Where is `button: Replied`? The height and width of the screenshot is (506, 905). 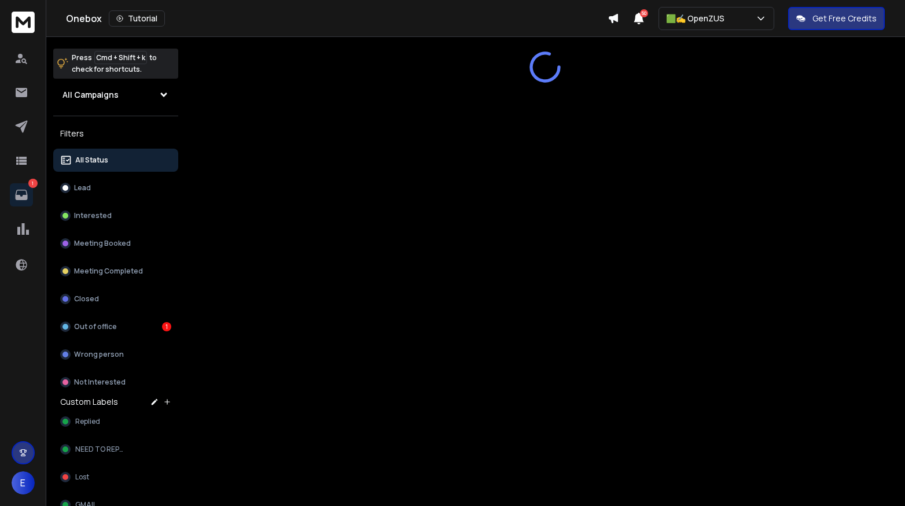 button: Replied is located at coordinates (116, 422).